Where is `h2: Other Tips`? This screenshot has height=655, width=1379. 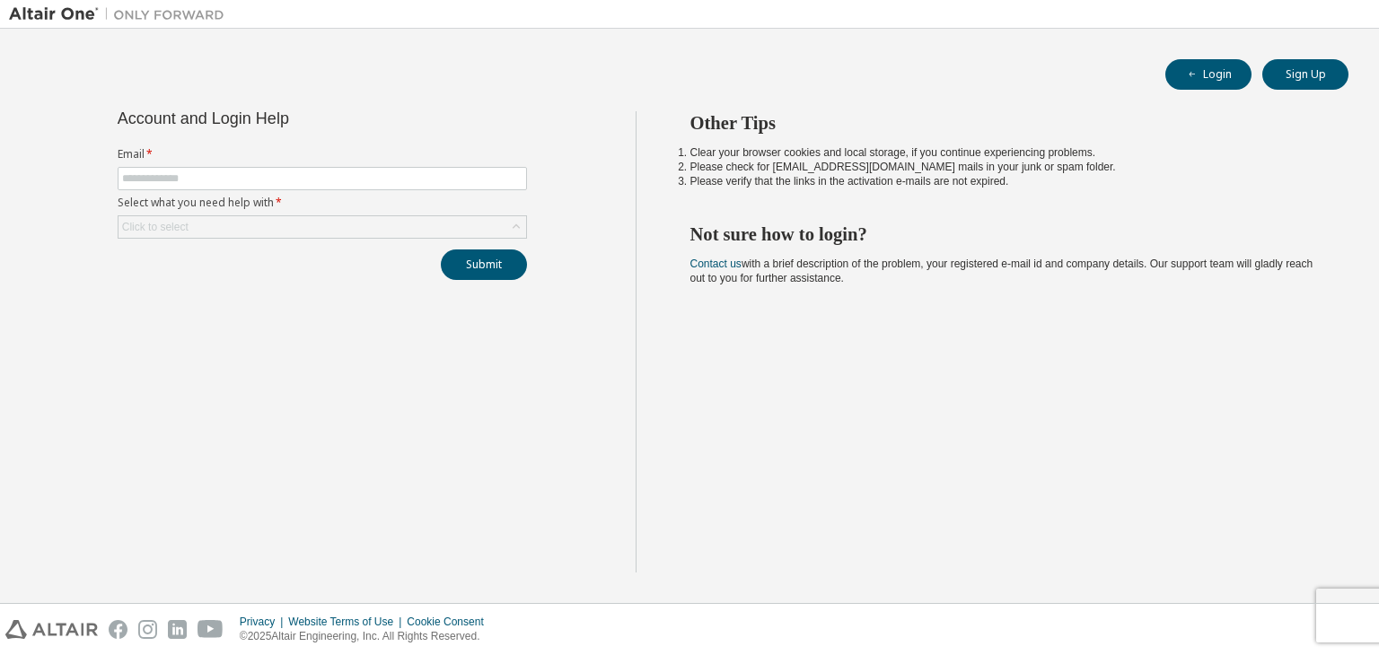
h2: Other Tips is located at coordinates (1004, 123).